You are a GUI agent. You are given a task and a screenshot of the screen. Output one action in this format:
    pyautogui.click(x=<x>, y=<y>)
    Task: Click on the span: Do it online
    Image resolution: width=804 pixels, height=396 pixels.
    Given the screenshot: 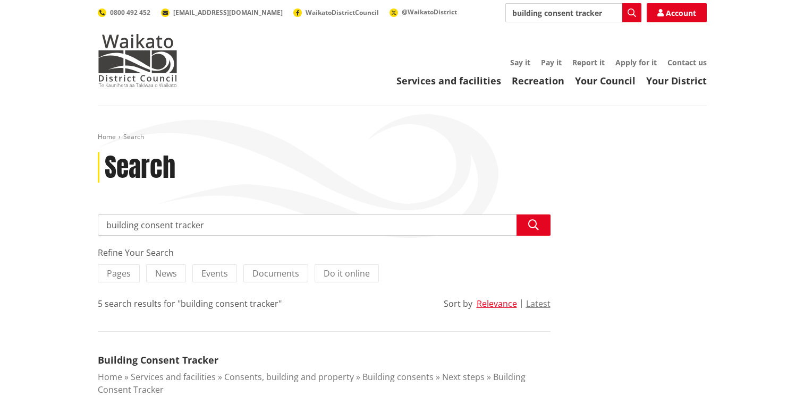 What is the action you would take?
    pyautogui.click(x=346, y=274)
    